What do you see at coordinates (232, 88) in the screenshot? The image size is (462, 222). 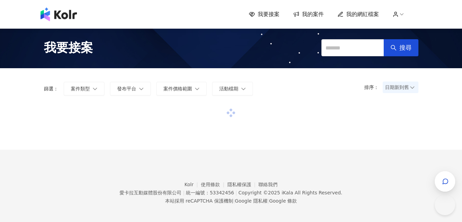 I see `button: 活動檔期` at bounding box center [232, 88].